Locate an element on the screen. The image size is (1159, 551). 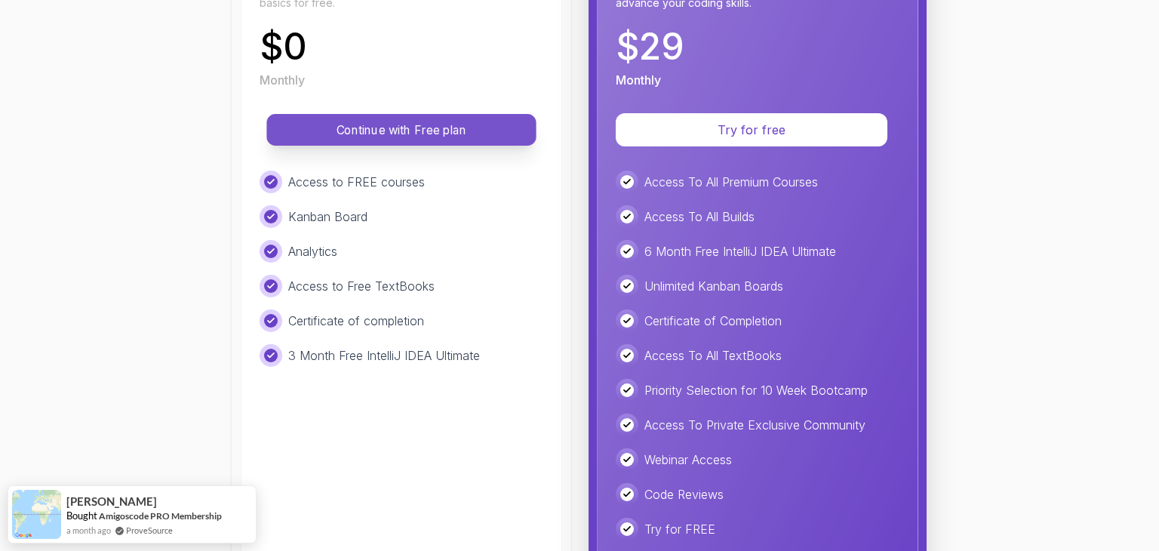
p: Try for FREE is located at coordinates (680, 529).